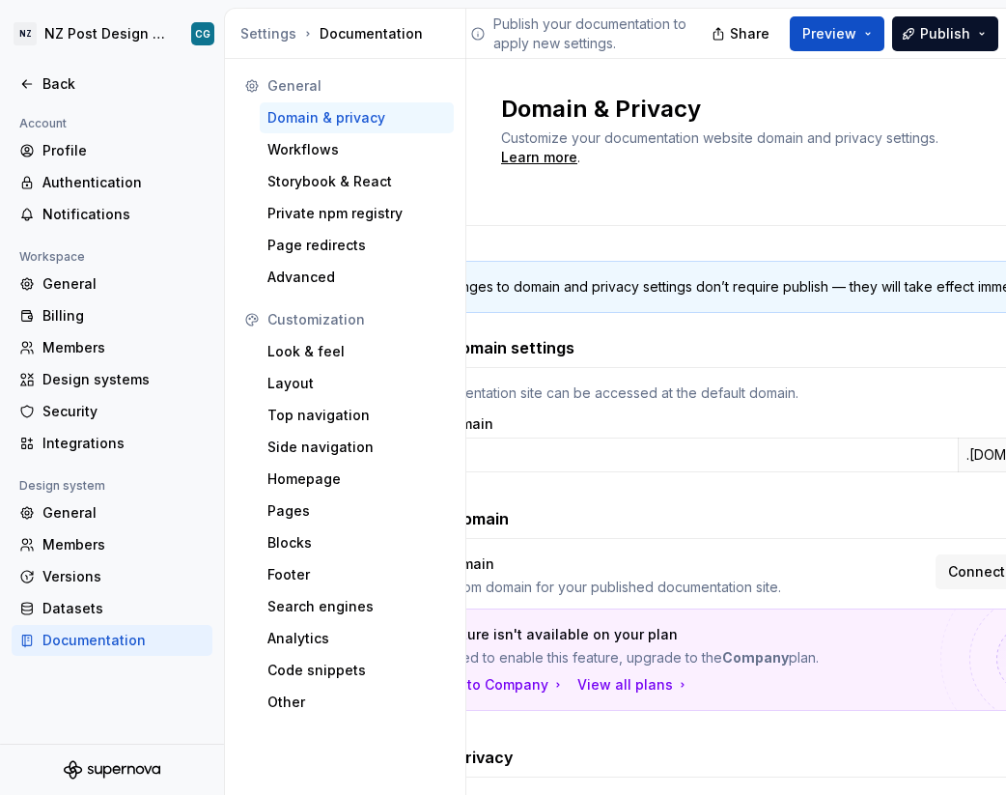 Image resolution: width=1006 pixels, height=795 pixels. What do you see at coordinates (356, 213) in the screenshot?
I see `div: Private npm registry` at bounding box center [356, 213].